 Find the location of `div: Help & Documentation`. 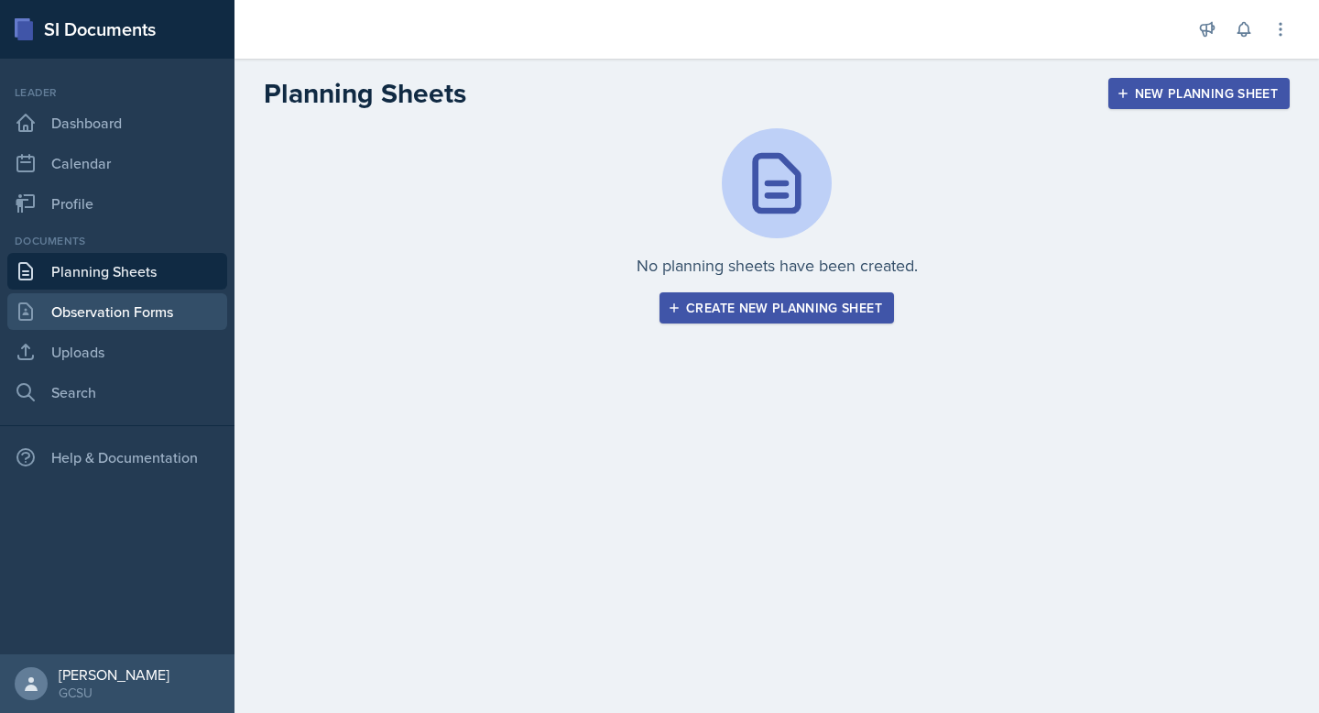

div: Help & Documentation is located at coordinates (117, 457).